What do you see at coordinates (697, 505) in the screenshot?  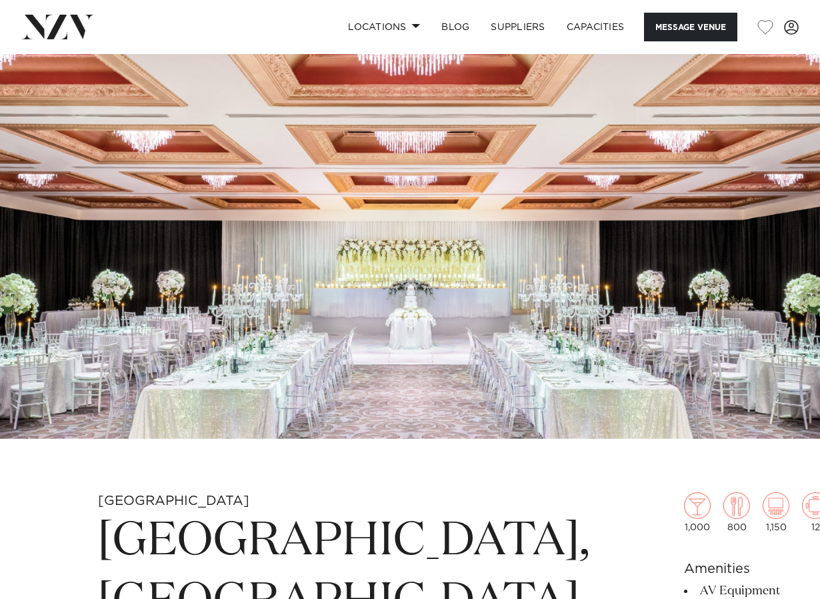 I see `img: cocktail.png` at bounding box center [697, 505].